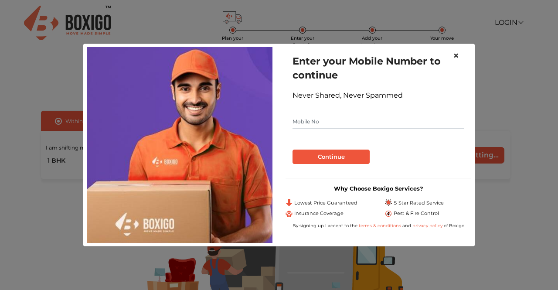 The height and width of the screenshot is (290, 558). Describe the element at coordinates (180, 145) in the screenshot. I see `img: relocation-img` at that location.